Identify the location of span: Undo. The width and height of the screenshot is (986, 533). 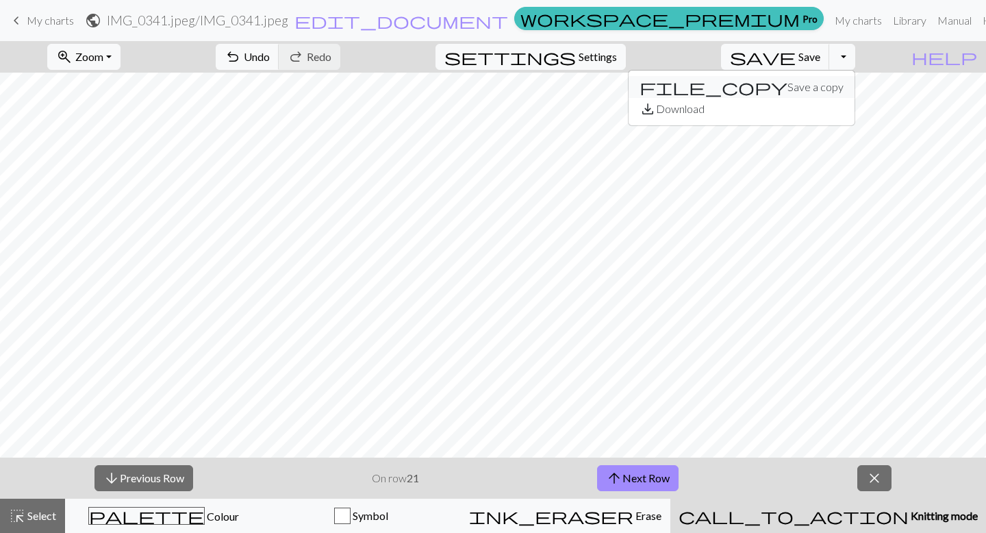
(257, 56).